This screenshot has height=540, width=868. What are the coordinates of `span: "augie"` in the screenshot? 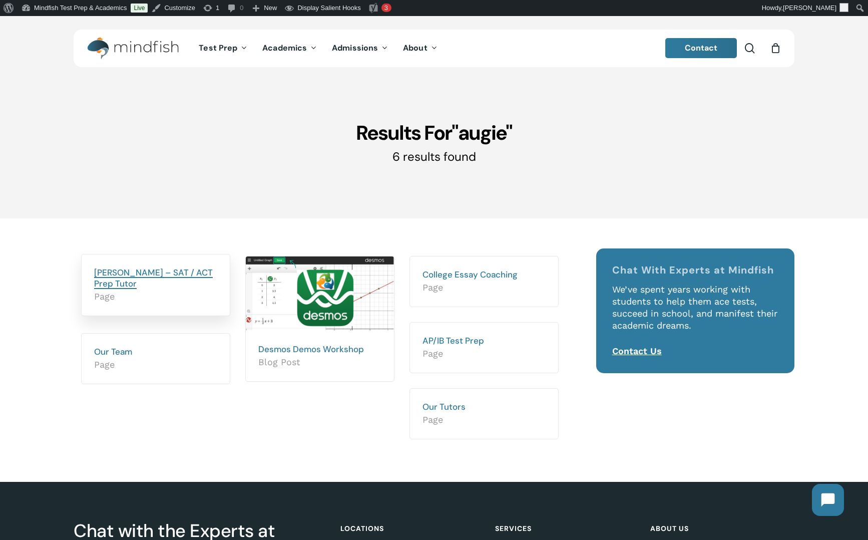 It's located at (482, 133).